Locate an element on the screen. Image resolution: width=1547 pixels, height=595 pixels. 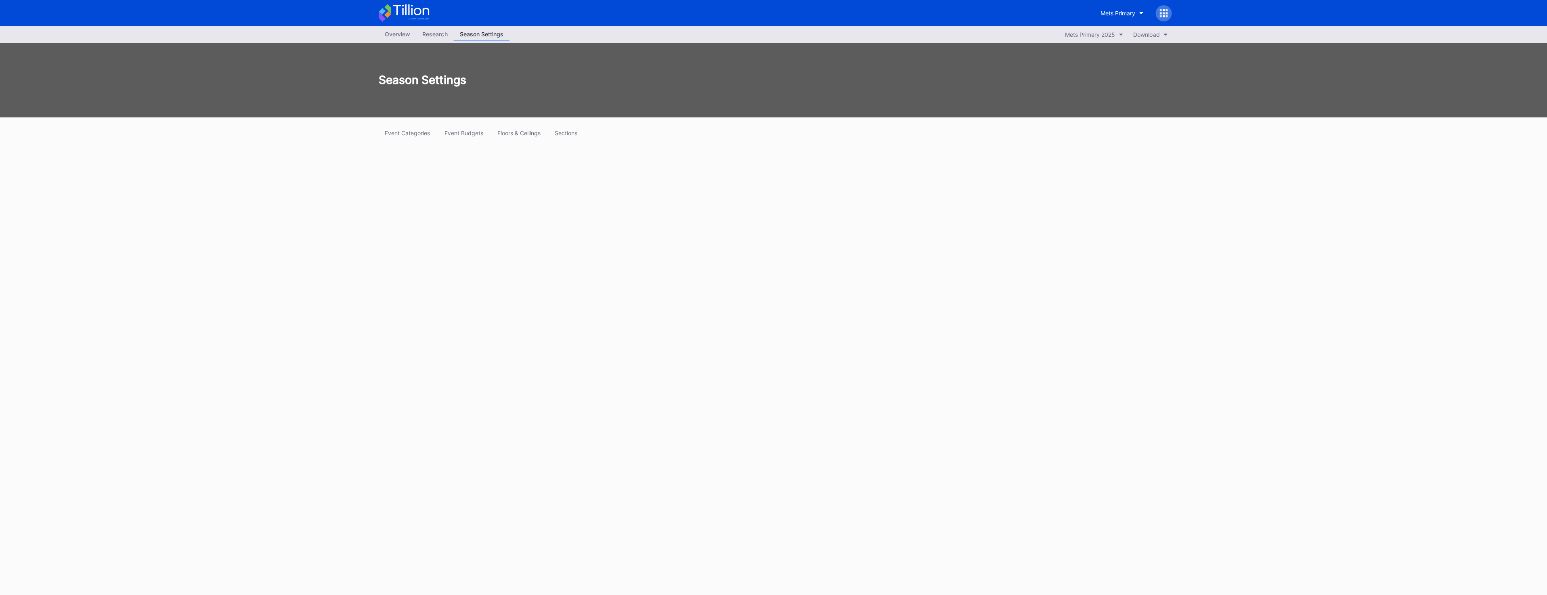
div: Floors & Ceilings is located at coordinates (517, 132).